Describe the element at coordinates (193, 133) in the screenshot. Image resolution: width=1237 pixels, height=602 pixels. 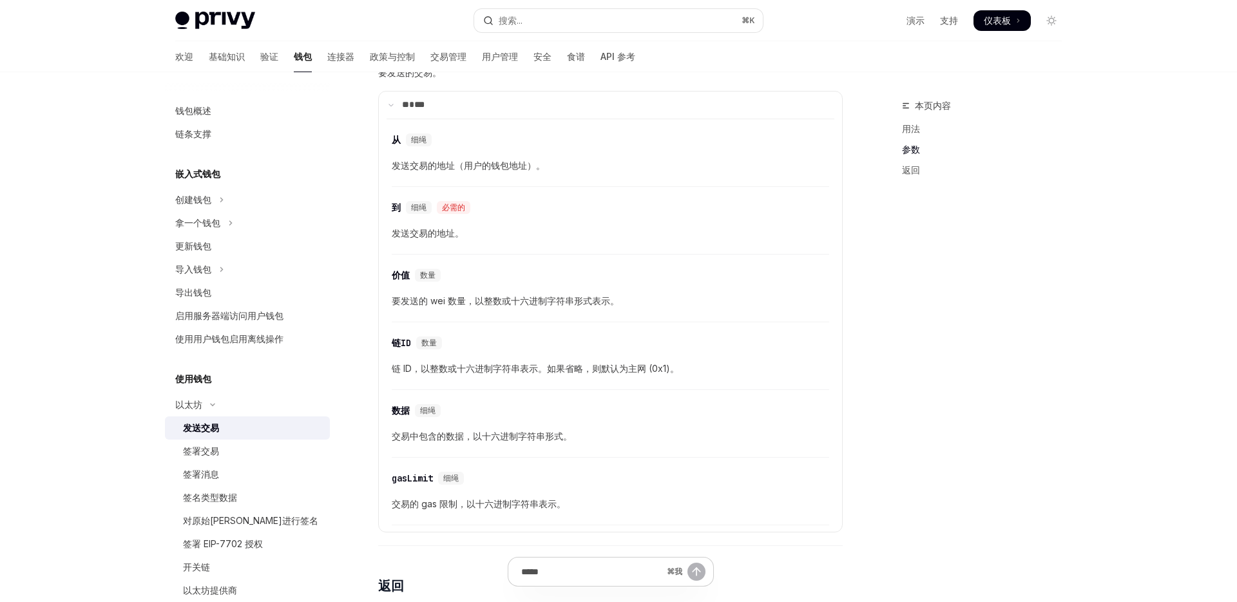
I see `font: 链条支撑` at that location.